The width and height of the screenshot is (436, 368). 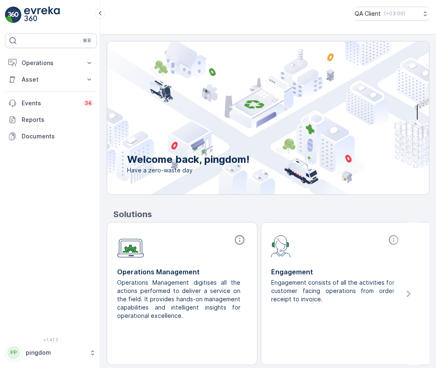 What do you see at coordinates (332, 291) in the screenshot?
I see `p: Engagement consists of all the activities for customer facing operations from order receipt to in...` at bounding box center [332, 291].